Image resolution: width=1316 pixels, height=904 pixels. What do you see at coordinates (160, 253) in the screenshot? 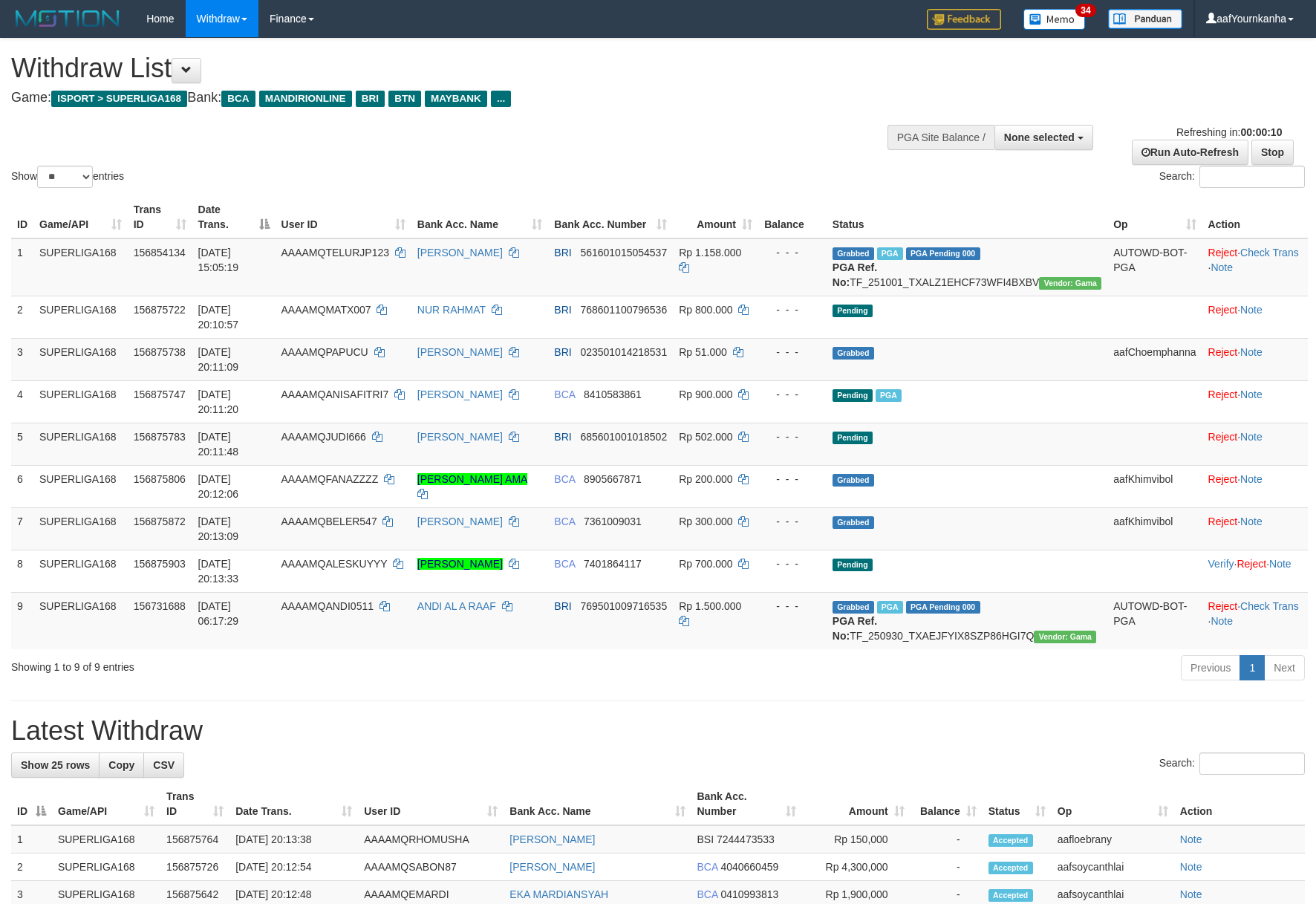
I see `span: 156854134` at bounding box center [160, 253].